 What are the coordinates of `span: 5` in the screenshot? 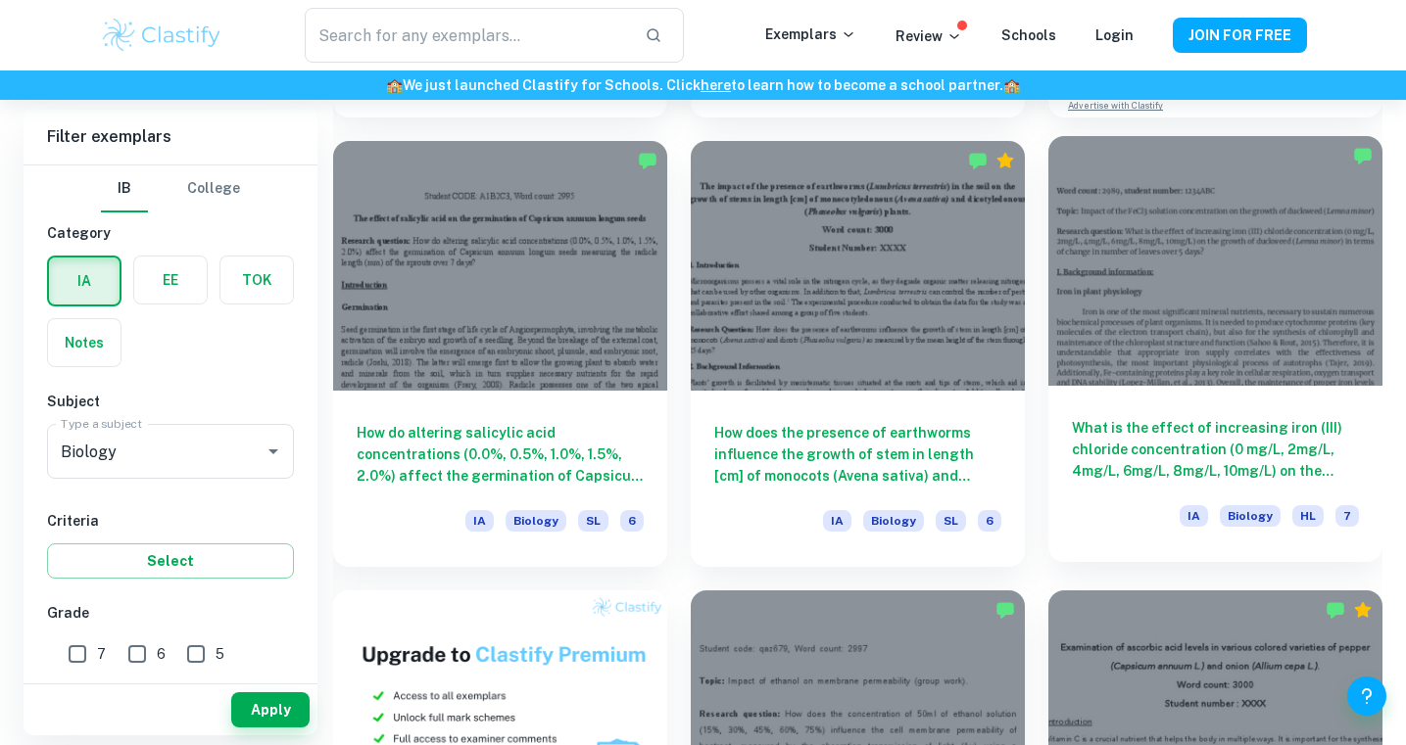 It's located at (219, 654).